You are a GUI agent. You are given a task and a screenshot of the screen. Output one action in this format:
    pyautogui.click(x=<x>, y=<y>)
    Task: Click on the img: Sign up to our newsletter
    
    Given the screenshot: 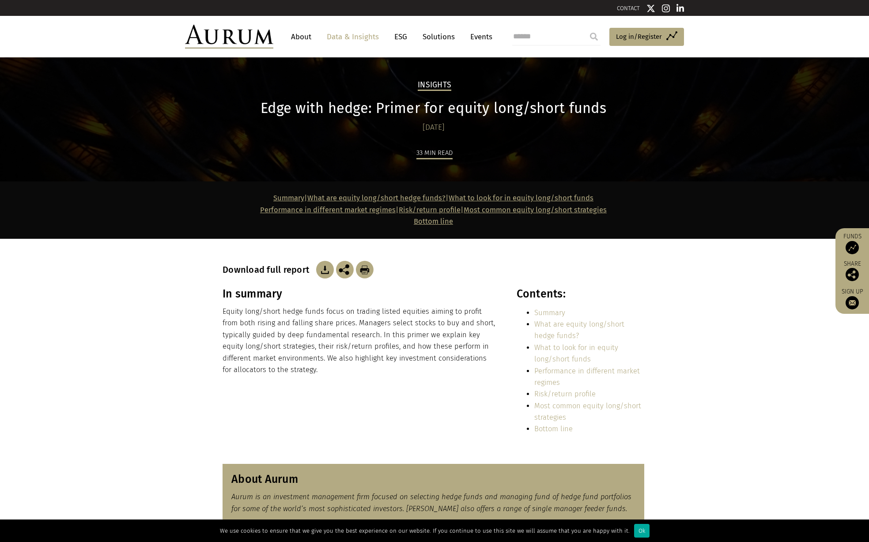 What is the action you would take?
    pyautogui.click(x=853, y=303)
    